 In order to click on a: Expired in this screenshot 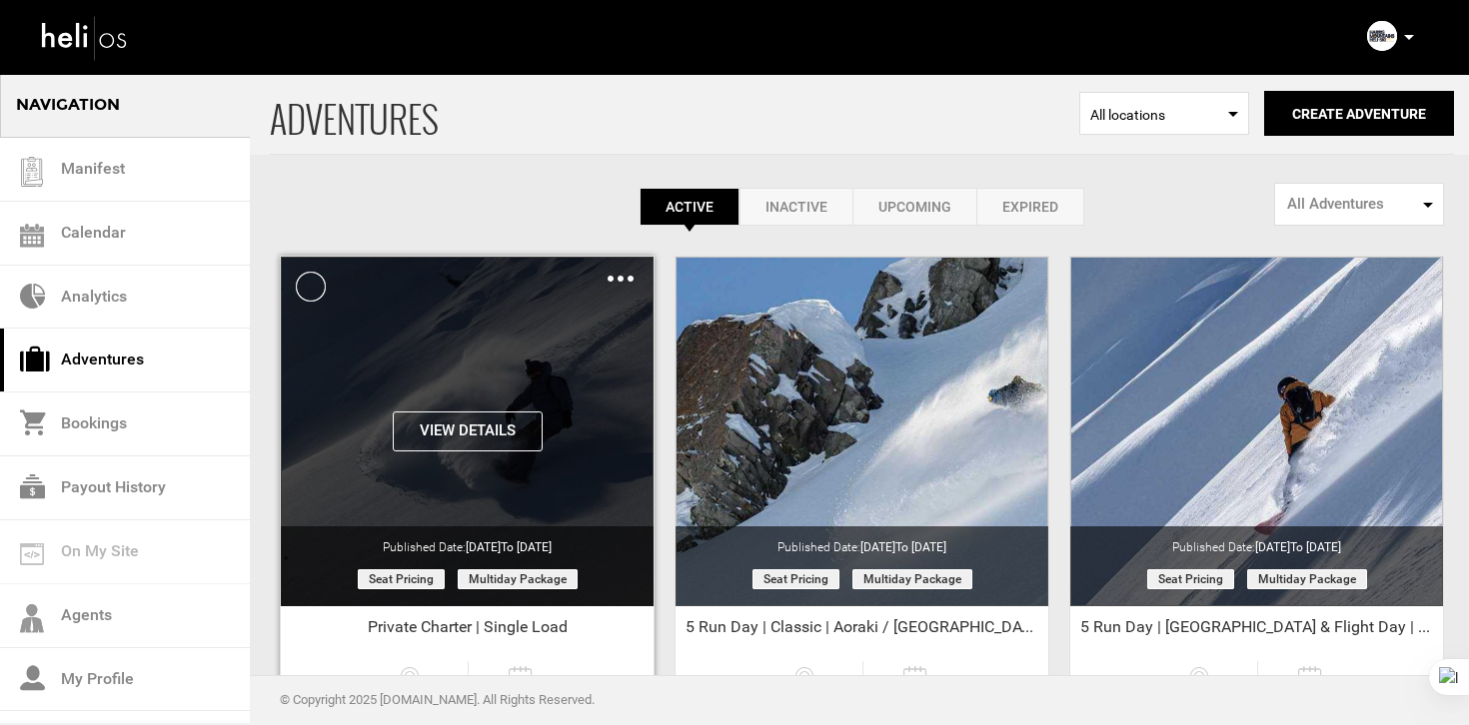, I will do `click(1030, 207)`.